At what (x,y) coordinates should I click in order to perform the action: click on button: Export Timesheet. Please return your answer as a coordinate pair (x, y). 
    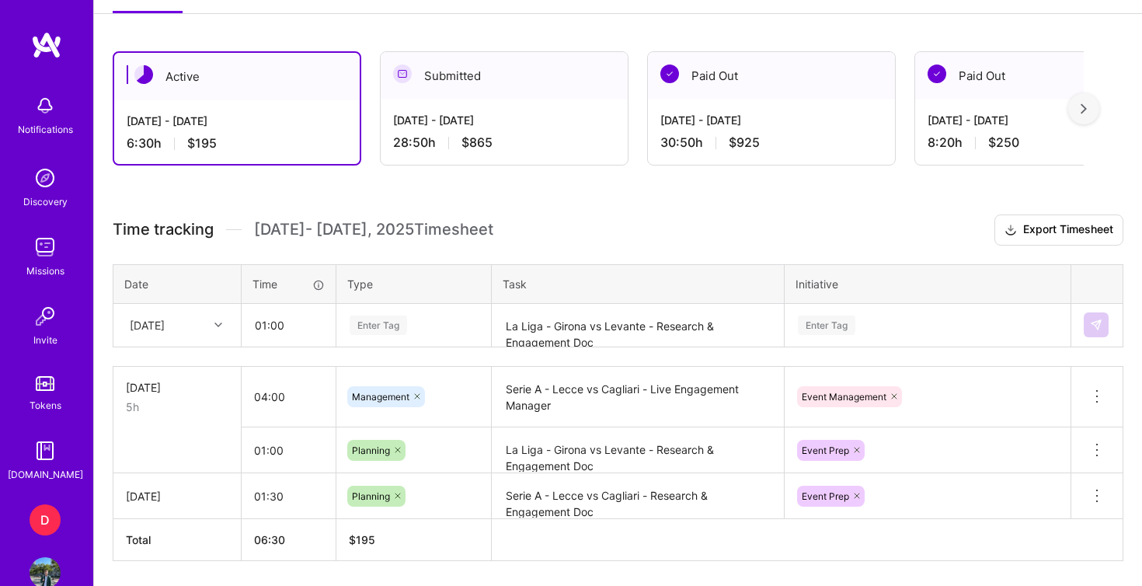
    Looking at the image, I should click on (1059, 230).